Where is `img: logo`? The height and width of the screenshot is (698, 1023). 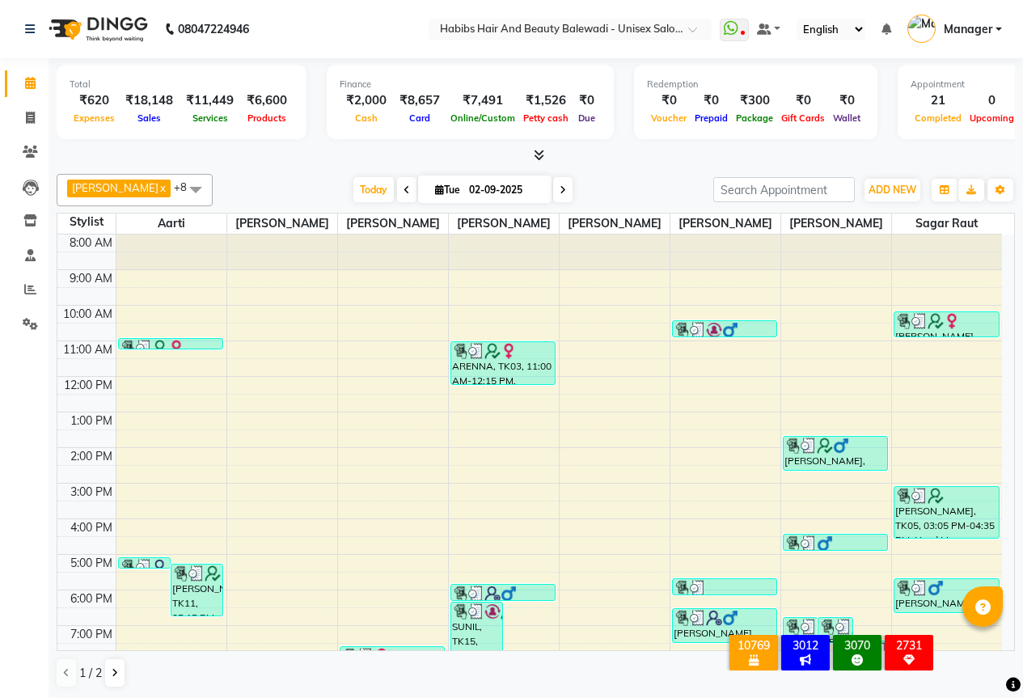
img: logo is located at coordinates (96, 29).